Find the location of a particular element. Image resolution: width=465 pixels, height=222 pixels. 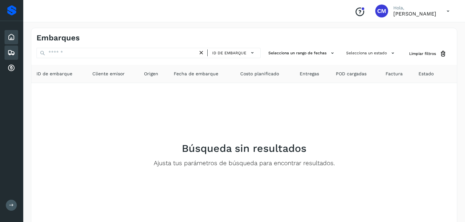

span: Origen is located at coordinates (151, 74).